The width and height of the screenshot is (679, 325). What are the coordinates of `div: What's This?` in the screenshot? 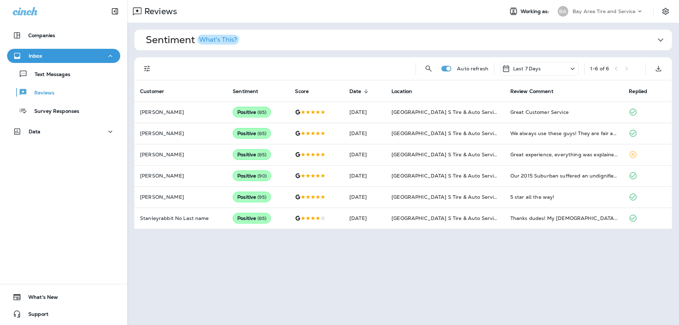 It's located at (218, 40).